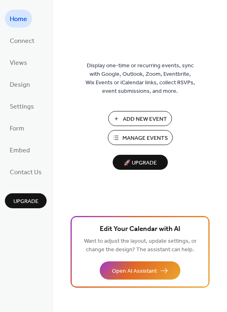 This screenshot has height=312, width=227. What do you see at coordinates (18, 19) in the screenshot?
I see `a: Home` at bounding box center [18, 19].